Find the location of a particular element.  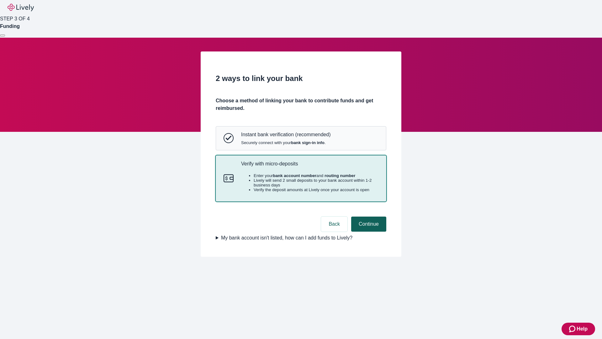

button: Back is located at coordinates (334, 224).